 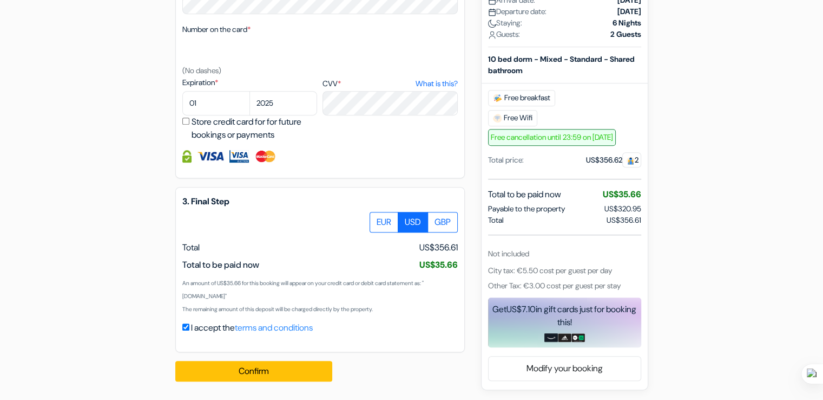 What do you see at coordinates (522, 98) in the screenshot?
I see `span: Free breakfast` at bounding box center [522, 98].